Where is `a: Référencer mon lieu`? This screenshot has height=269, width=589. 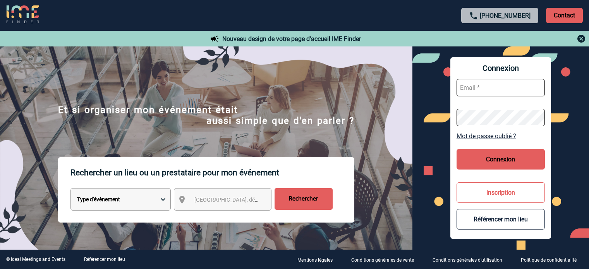
a: Référencer mon lieu is located at coordinates (105, 260).